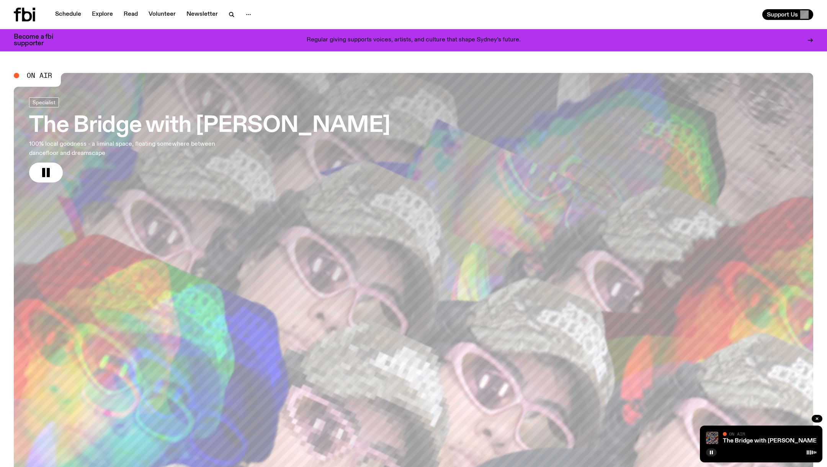 The height and width of the screenshot is (467, 827). I want to click on a: Read, so click(131, 15).